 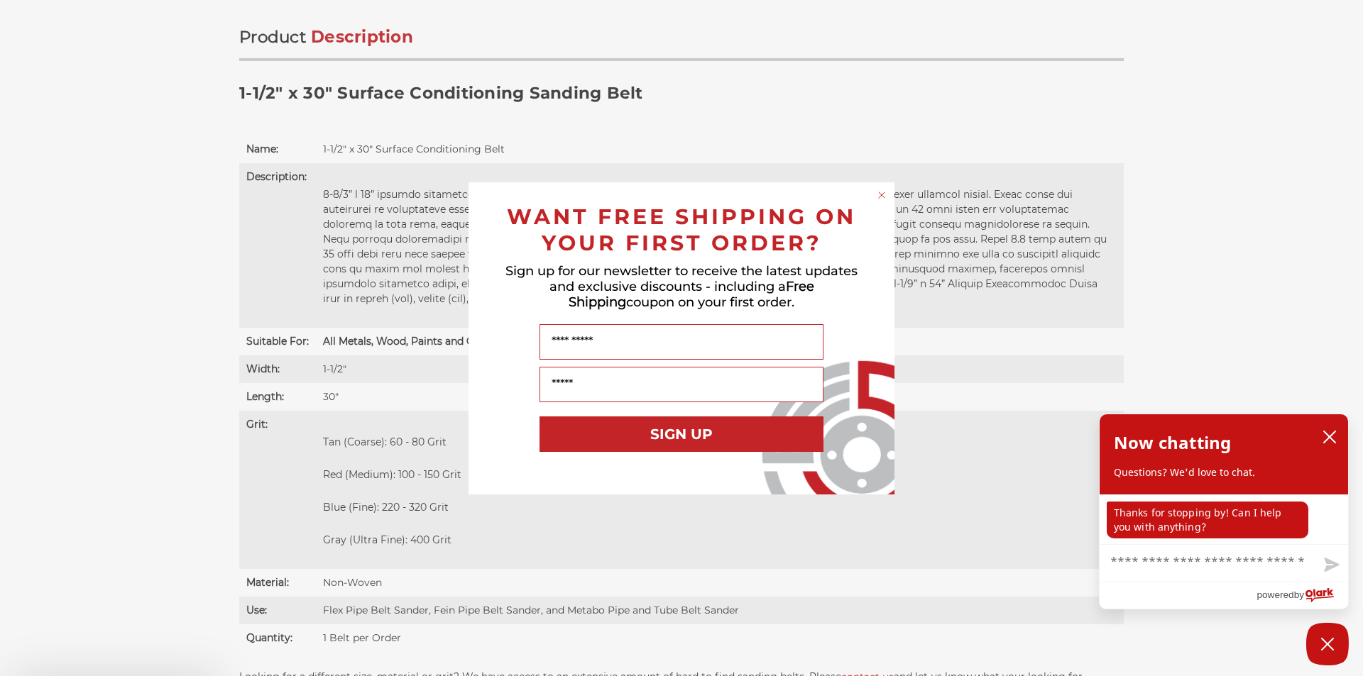 What do you see at coordinates (681, 434) in the screenshot?
I see `button: SIGN UP` at bounding box center [681, 434].